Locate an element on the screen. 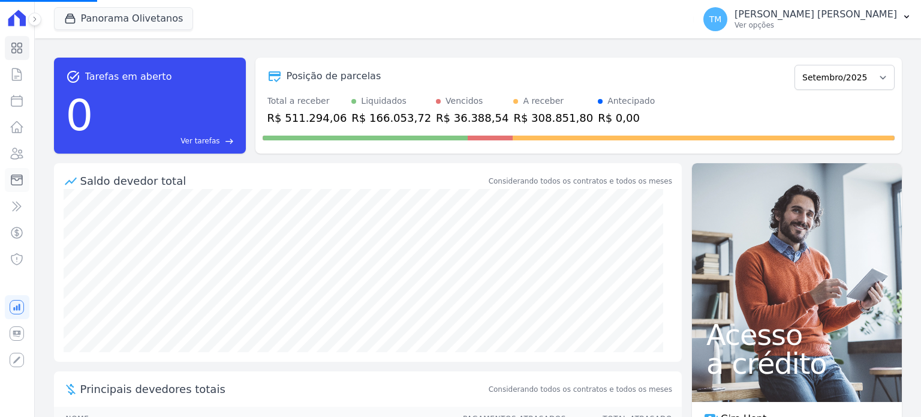 Image resolution: width=921 pixels, height=417 pixels. div: A receber is located at coordinates (544, 101).